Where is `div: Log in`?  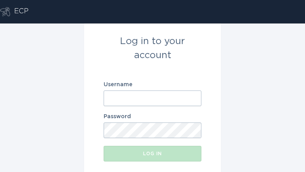 div: Log in is located at coordinates (152, 154).